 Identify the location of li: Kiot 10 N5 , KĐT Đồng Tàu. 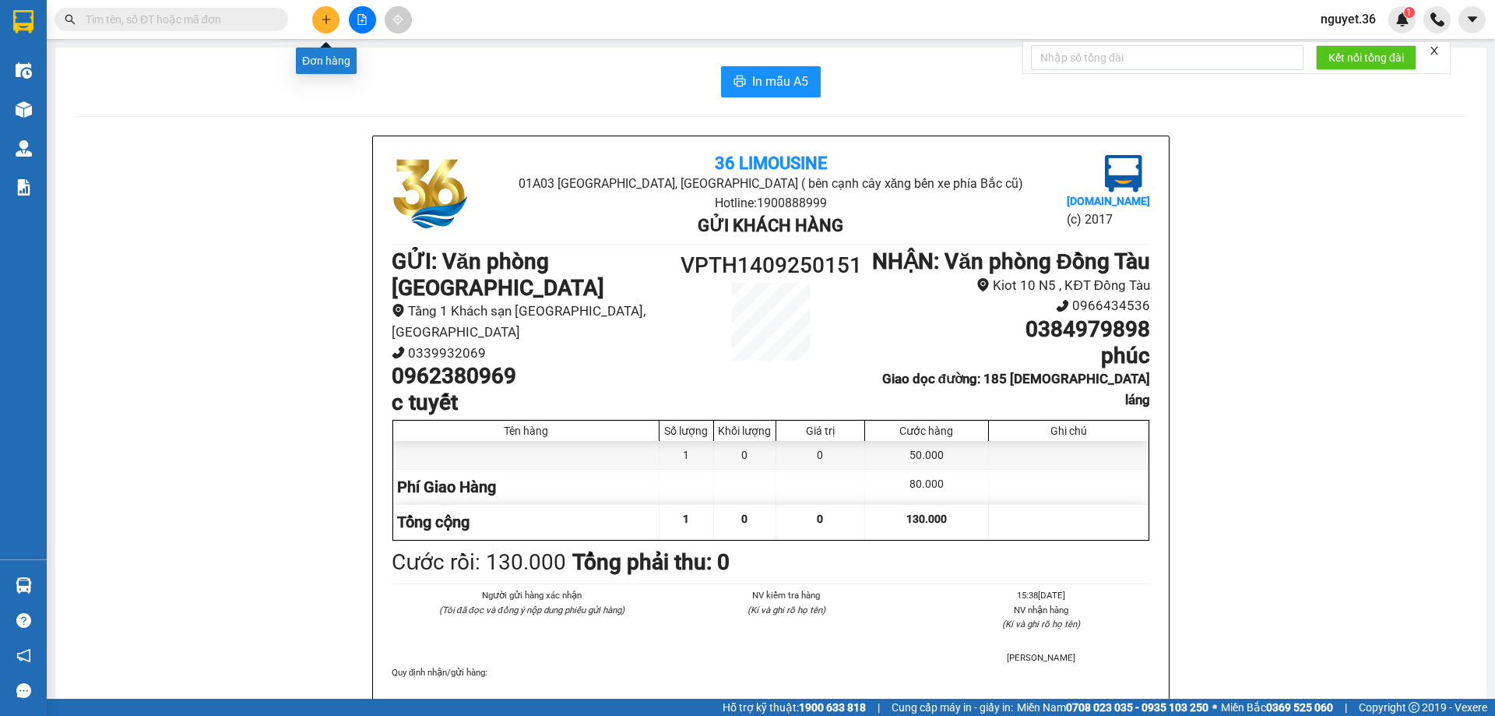
(1008, 285).